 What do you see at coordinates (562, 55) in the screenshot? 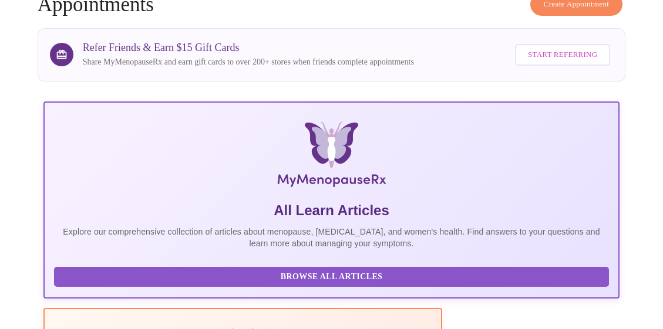
I see `button: Start Referring` at bounding box center [562, 55].